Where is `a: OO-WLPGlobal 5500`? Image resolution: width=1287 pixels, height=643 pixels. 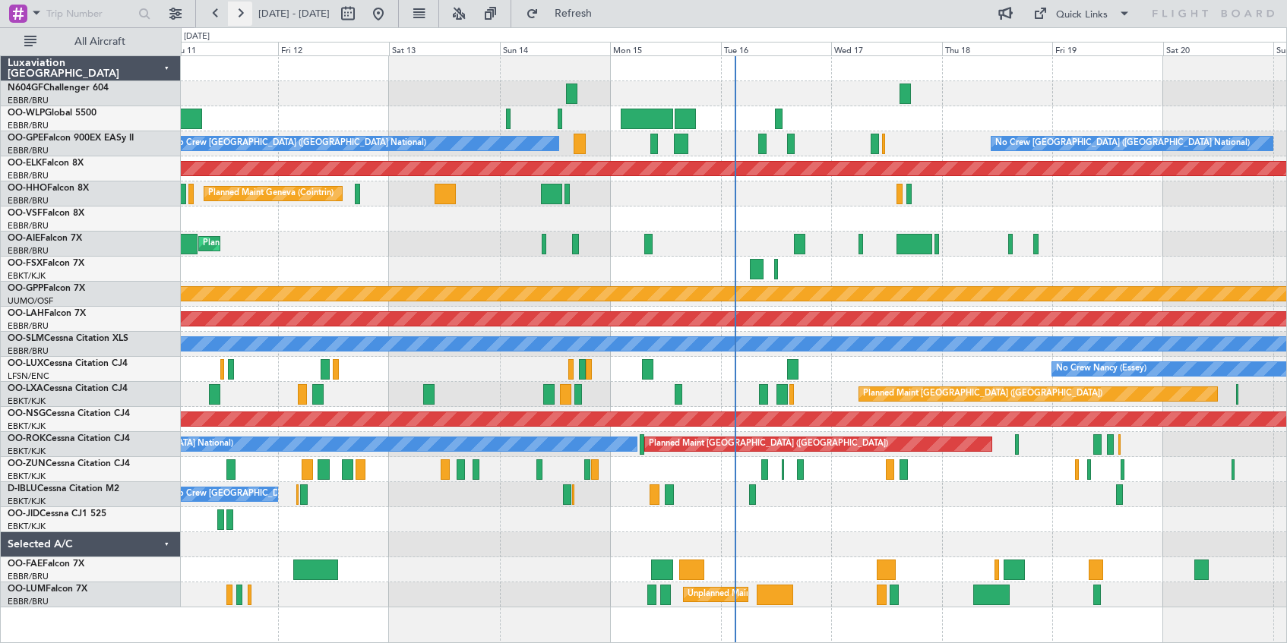
a: OO-WLPGlobal 5500 is located at coordinates (52, 113).